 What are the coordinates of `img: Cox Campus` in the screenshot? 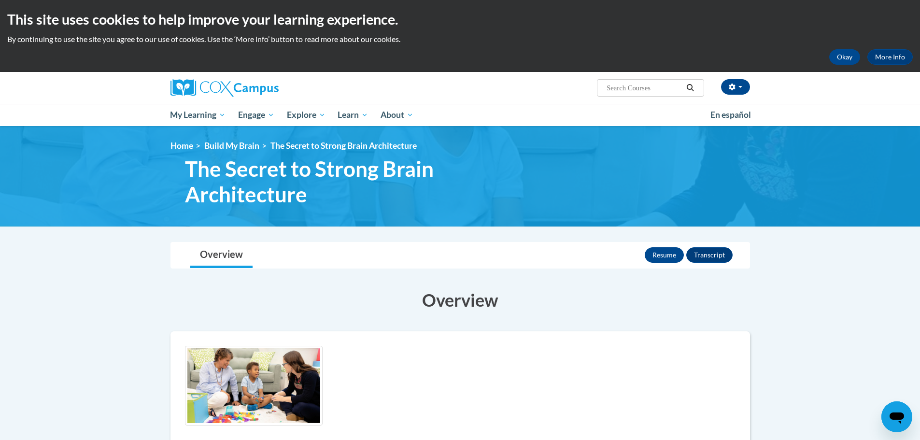 It's located at (225, 88).